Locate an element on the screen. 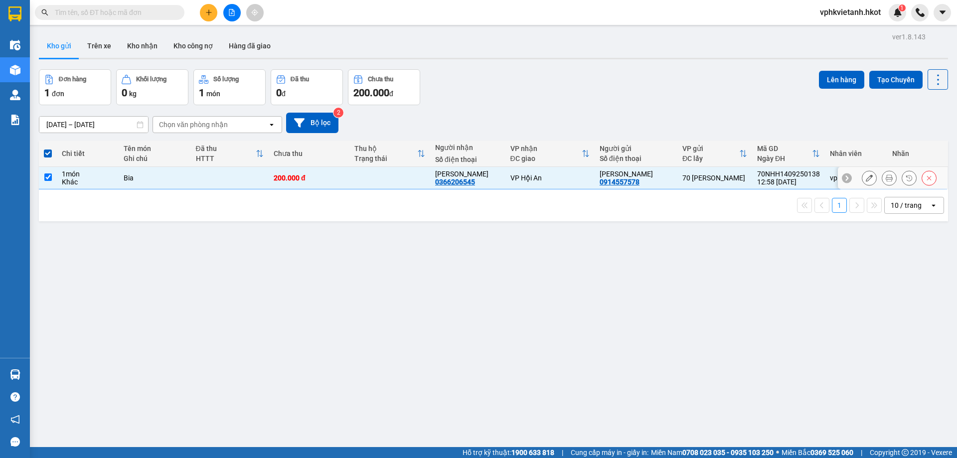 This screenshot has width=957, height=458. div: 0366206545 is located at coordinates (455, 182).